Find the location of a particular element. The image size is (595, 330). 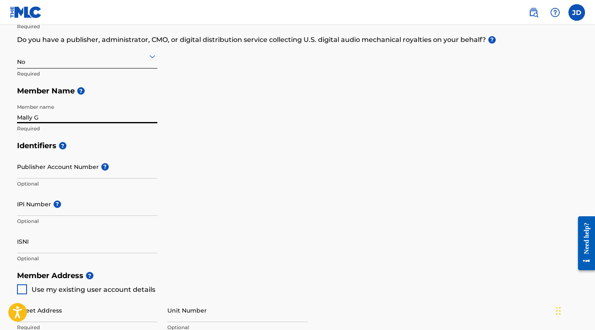

div: No is located at coordinates (87, 56).